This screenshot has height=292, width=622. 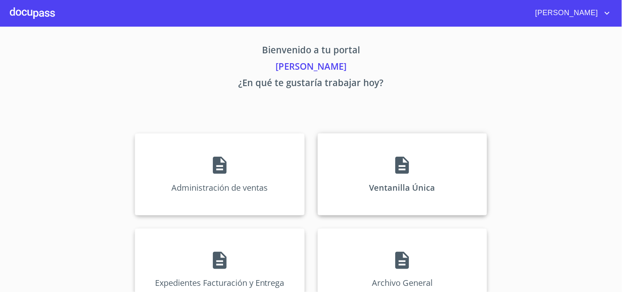 I want to click on p: Administración de ventas, so click(x=220, y=188).